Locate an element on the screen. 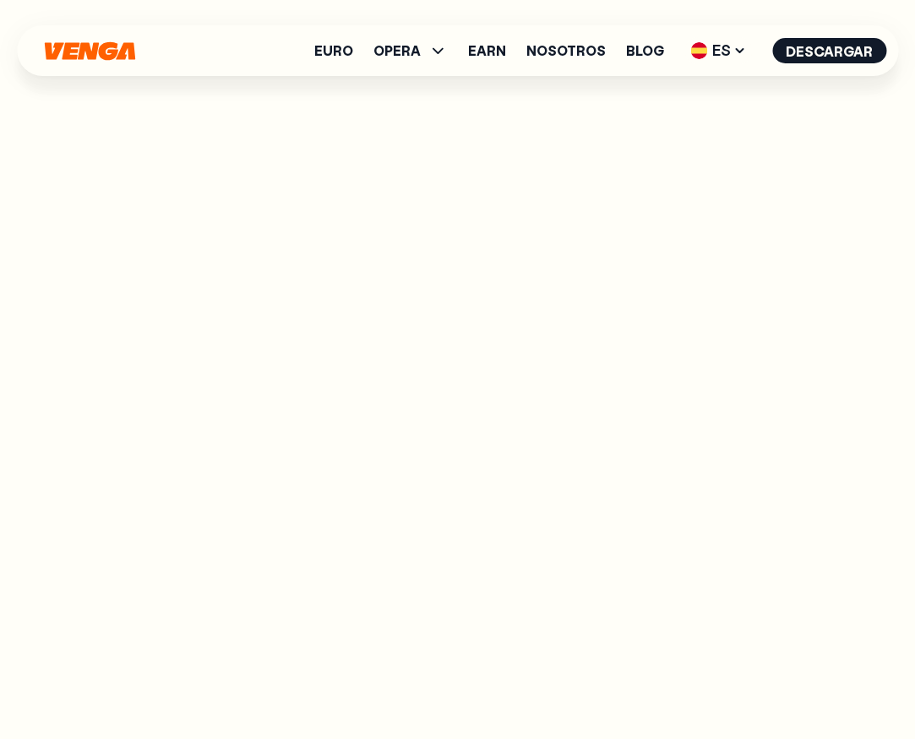 The width and height of the screenshot is (915, 739). svg: Inicio is located at coordinates (90, 51).